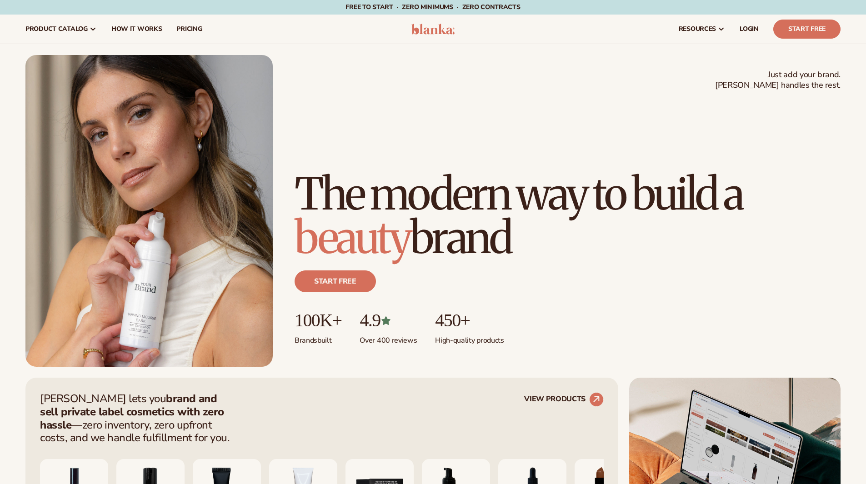 The width and height of the screenshot is (866, 484). Describe the element at coordinates (61, 29) in the screenshot. I see `a: product catalog` at that location.